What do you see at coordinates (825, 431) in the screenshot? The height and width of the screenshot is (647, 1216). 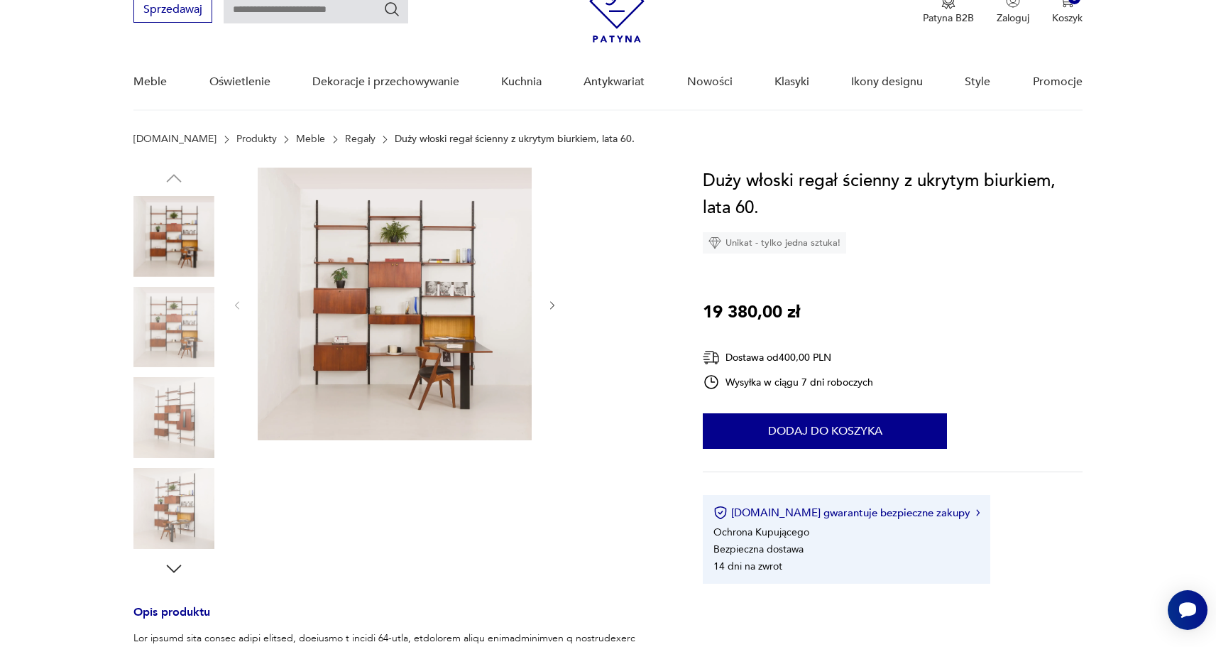 I see `button: Dodaj do koszyka` at bounding box center [825, 431].